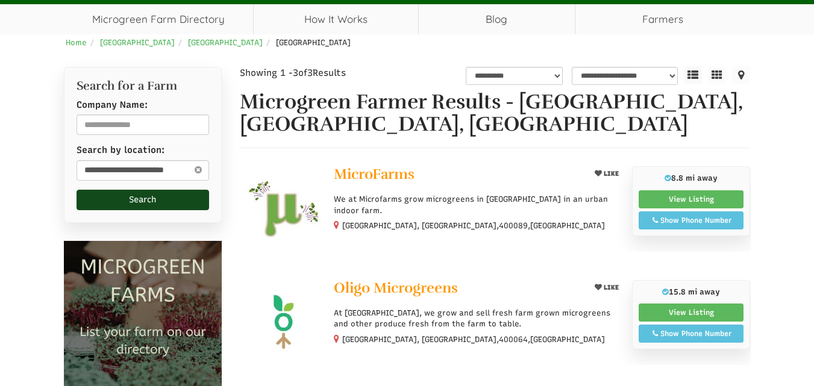 This screenshot has height=386, width=814. What do you see at coordinates (121, 150) in the screenshot?
I see `label: Search by location:` at bounding box center [121, 150].